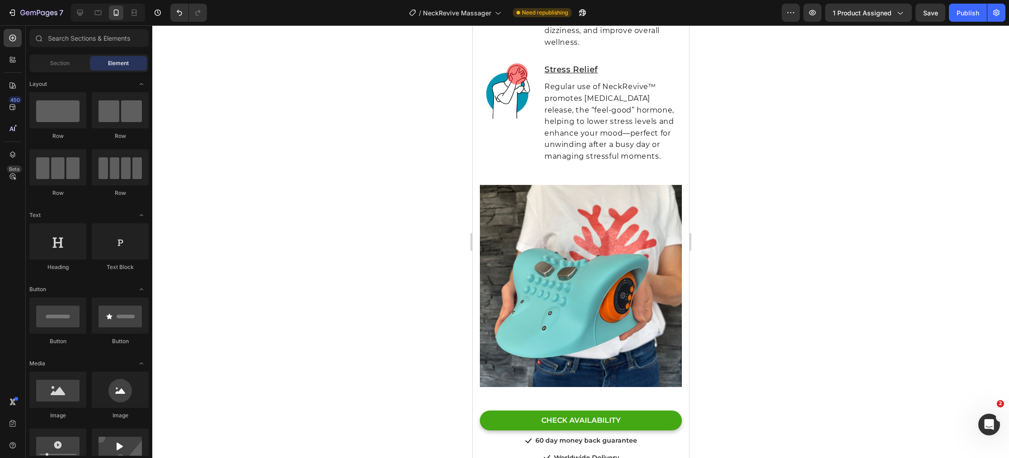 This screenshot has width=1009, height=458. What do you see at coordinates (35, 13) in the screenshot?
I see `button: 7` at bounding box center [35, 13].